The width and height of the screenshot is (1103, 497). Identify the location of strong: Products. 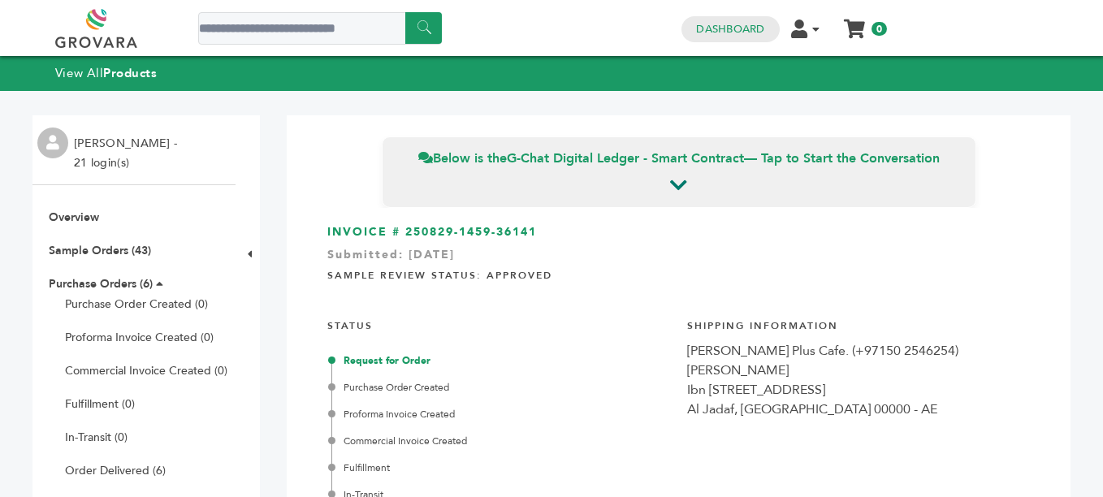
(130, 73).